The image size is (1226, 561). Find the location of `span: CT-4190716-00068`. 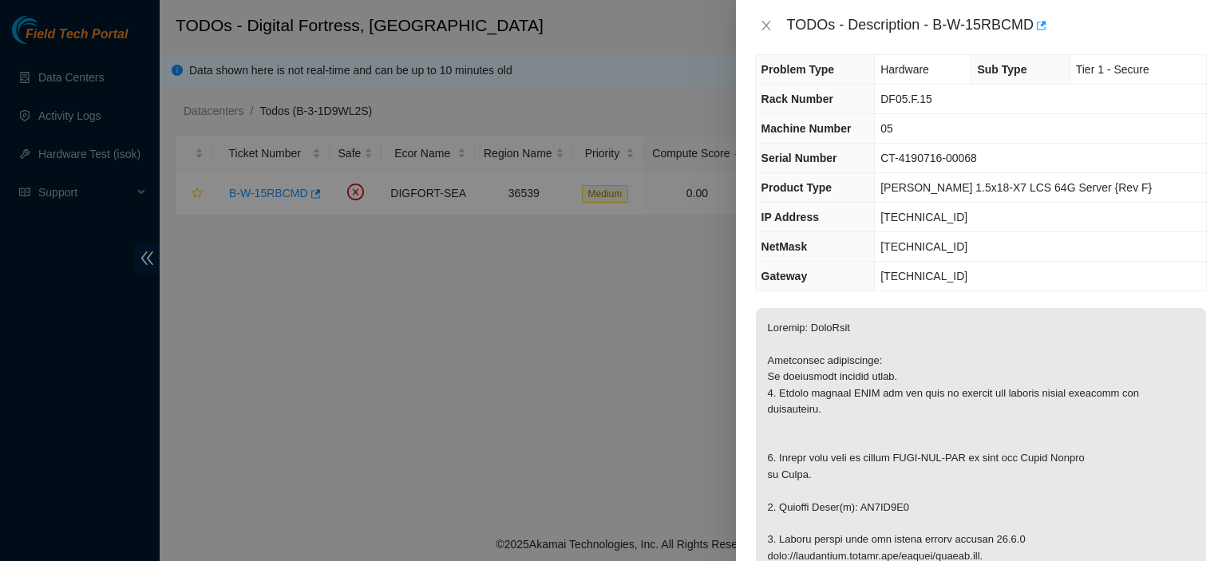

span: CT-4190716-00068 is located at coordinates (928, 158).